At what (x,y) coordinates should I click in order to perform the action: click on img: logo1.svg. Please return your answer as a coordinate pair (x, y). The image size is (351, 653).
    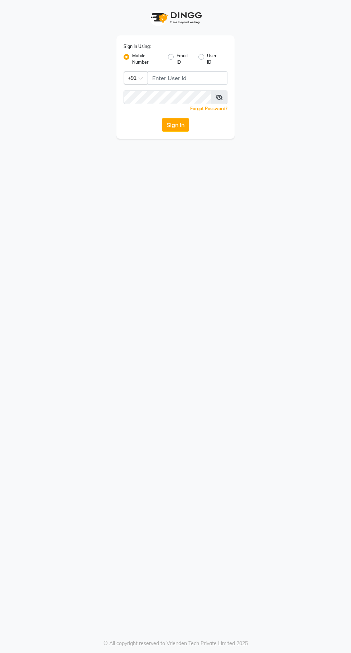
    Looking at the image, I should click on (175, 18).